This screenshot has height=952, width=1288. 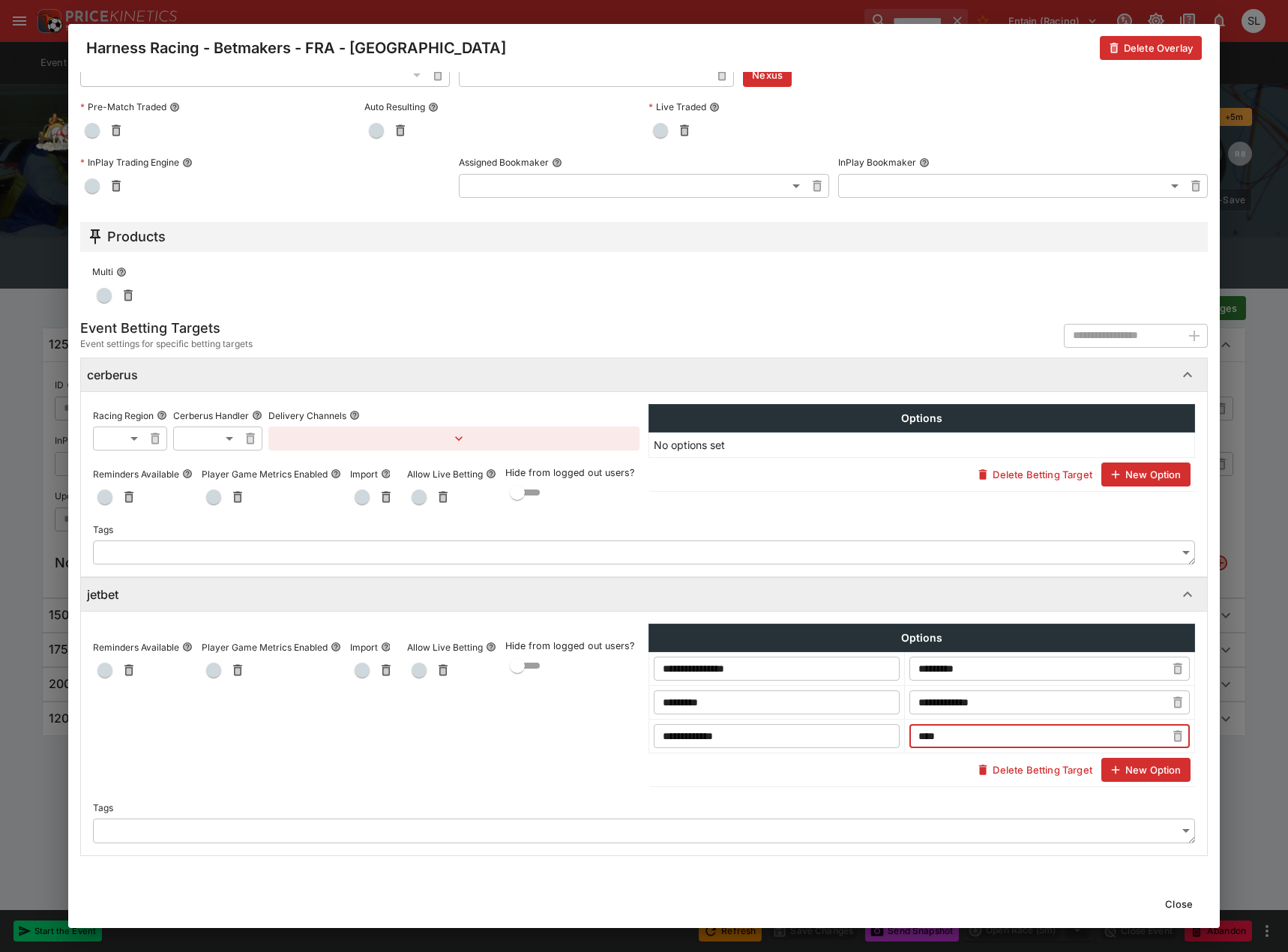 What do you see at coordinates (174, 108) in the screenshot?
I see `button: Pre-Match Traded` at bounding box center [174, 108].